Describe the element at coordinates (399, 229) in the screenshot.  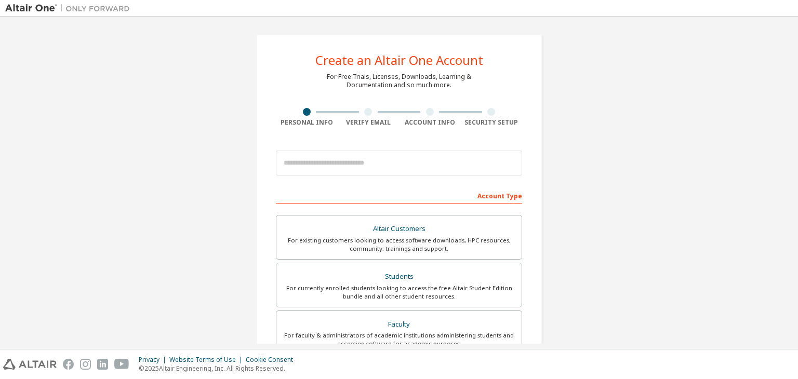
I see `div: Altair Customers` at that location.